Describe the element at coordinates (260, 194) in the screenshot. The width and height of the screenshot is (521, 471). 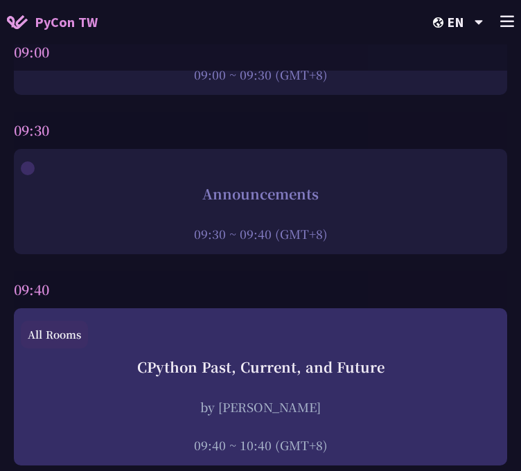
I see `div: Announcements` at that location.